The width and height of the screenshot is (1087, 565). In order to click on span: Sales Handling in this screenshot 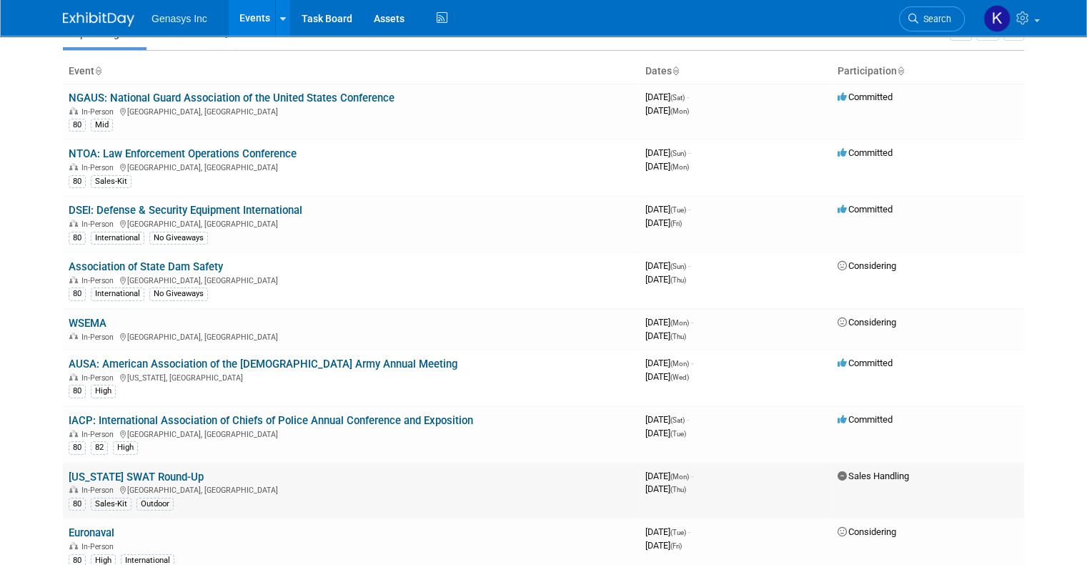, I will do `click(873, 475)`.